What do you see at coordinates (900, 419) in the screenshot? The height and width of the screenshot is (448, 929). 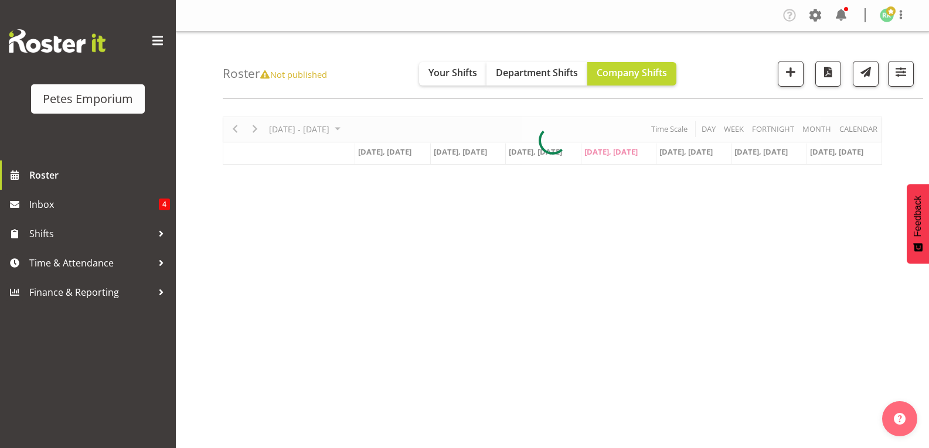 I see `img: help-xxl-2.png` at bounding box center [900, 419].